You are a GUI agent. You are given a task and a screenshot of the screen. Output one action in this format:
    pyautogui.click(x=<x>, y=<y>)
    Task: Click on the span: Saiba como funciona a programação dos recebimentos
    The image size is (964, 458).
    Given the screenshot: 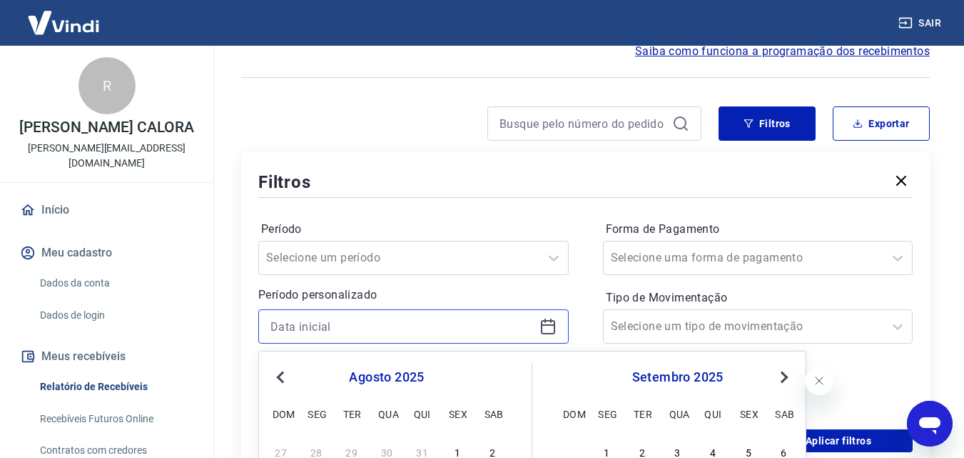 What is the action you would take?
    pyautogui.click(x=782, y=51)
    